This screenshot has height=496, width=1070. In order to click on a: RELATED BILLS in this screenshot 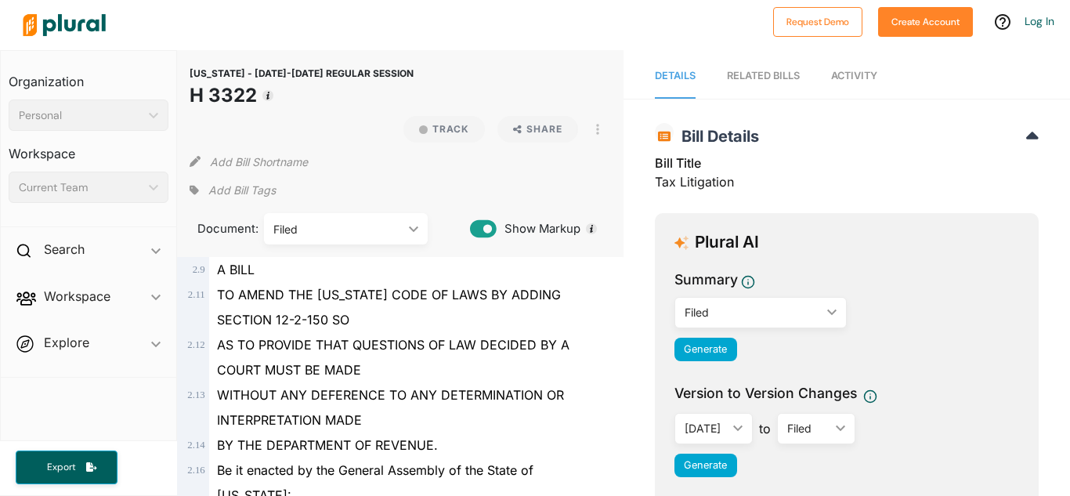, I will do `click(763, 76)`.